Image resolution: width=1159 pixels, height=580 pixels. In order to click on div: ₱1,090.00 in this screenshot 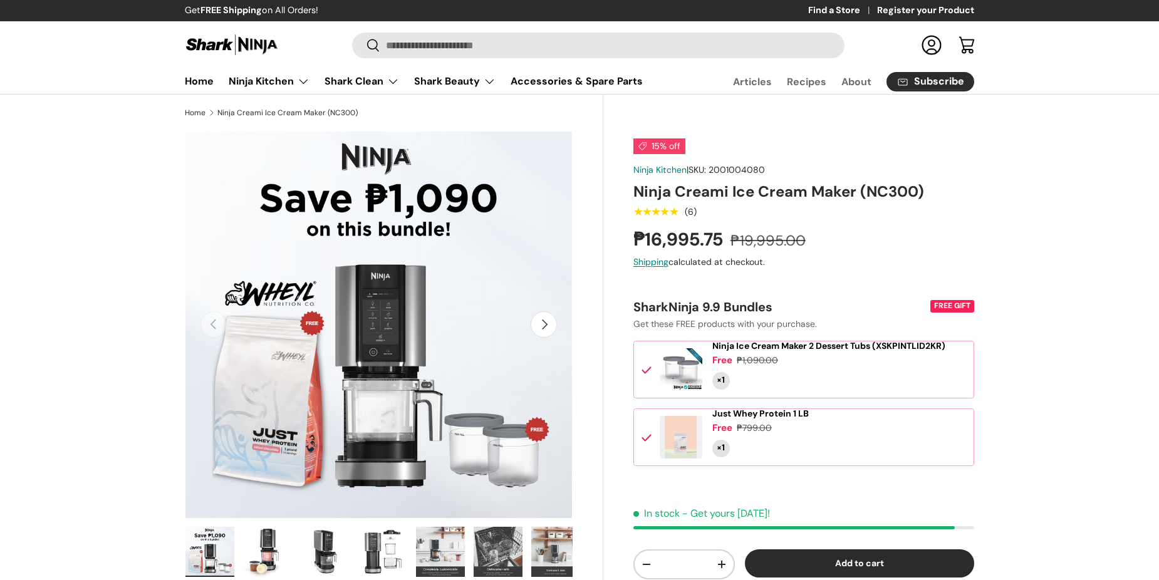, I will do `click(758, 360)`.